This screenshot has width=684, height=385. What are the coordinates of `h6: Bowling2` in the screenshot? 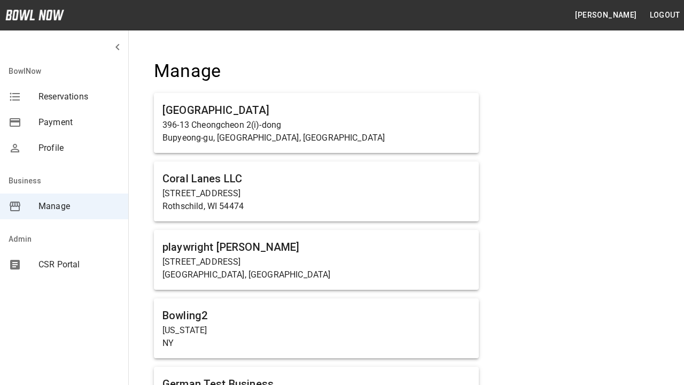 It's located at (316, 315).